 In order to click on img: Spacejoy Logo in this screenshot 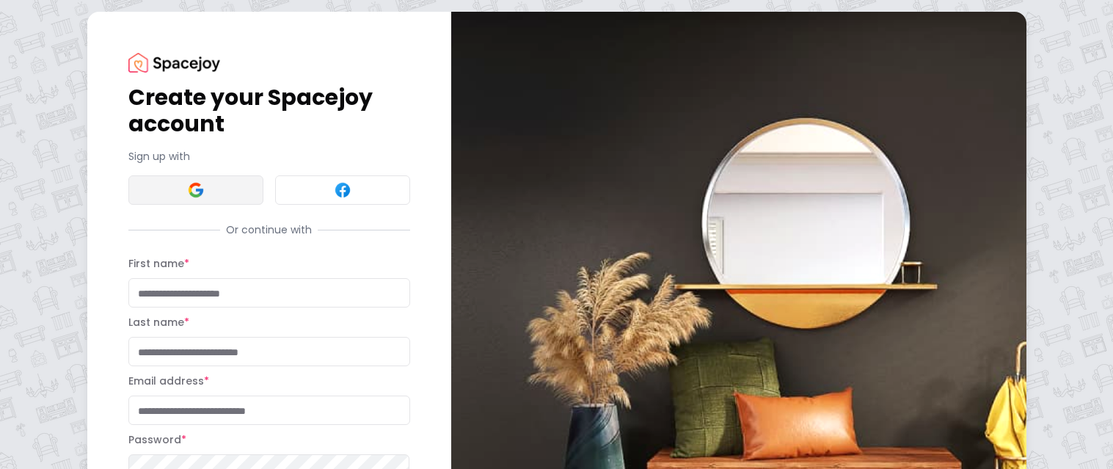, I will do `click(174, 62)`.